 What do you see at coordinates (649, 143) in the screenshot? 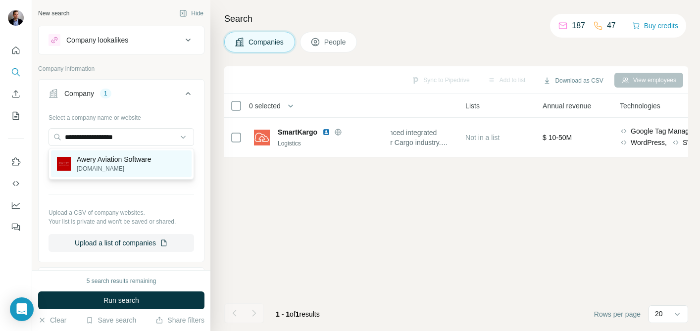
I see `span: WordPress,` at bounding box center [649, 143].